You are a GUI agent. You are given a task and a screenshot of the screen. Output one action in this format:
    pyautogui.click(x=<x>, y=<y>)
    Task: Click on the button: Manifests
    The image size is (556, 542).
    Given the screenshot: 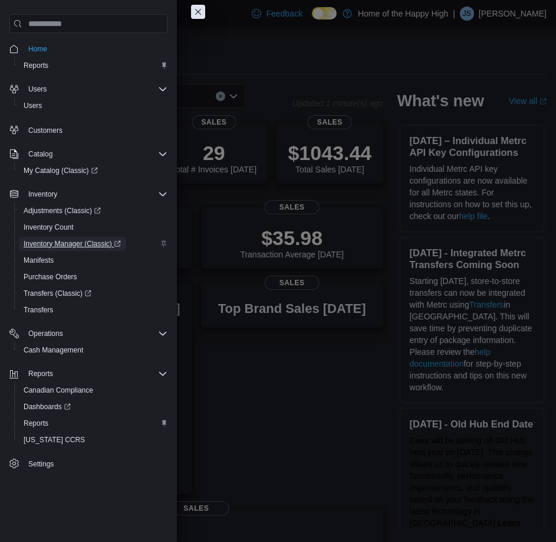 What is the action you would take?
    pyautogui.click(x=93, y=260)
    